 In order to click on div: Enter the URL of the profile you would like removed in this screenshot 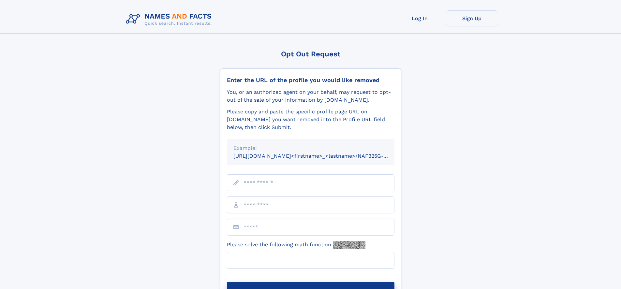, I will do `click(311, 80)`.